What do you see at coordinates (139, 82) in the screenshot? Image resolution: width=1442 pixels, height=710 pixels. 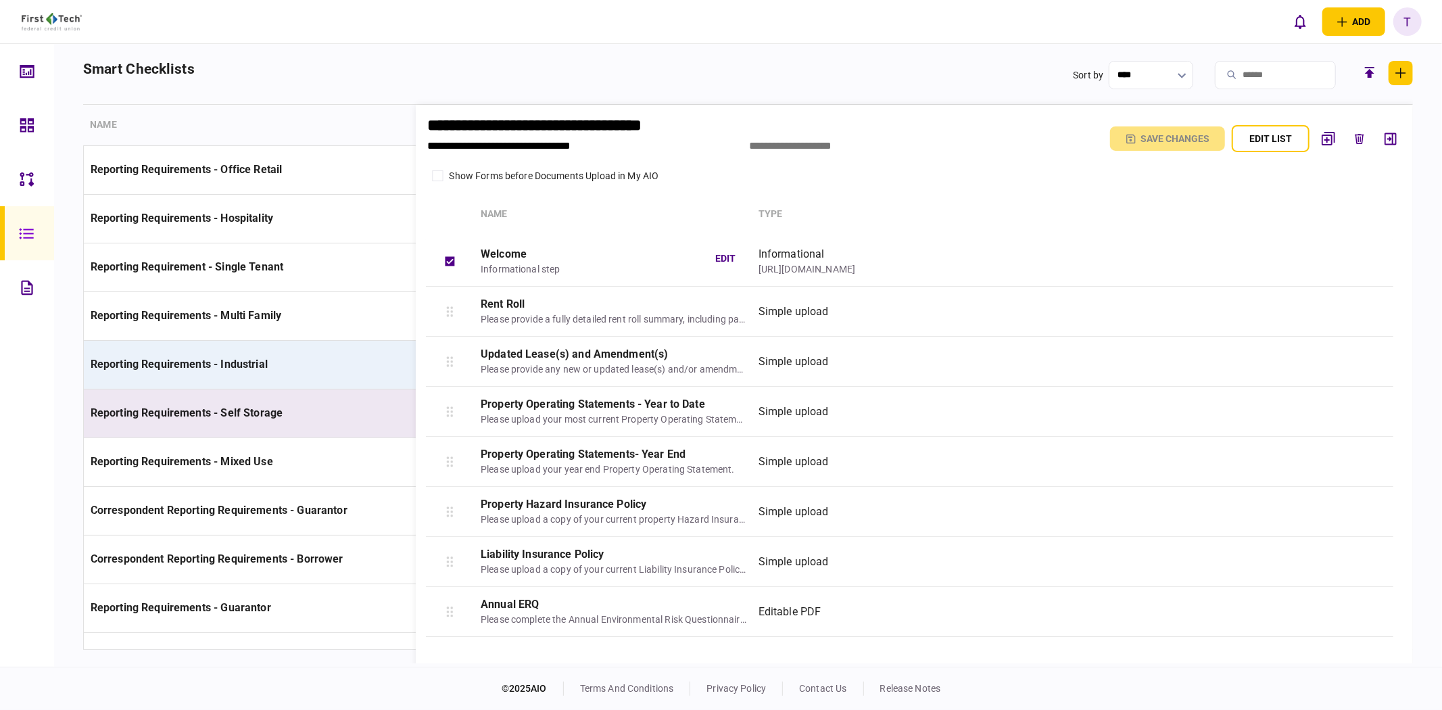 I see `h2: smart checklists` at bounding box center [139, 82].